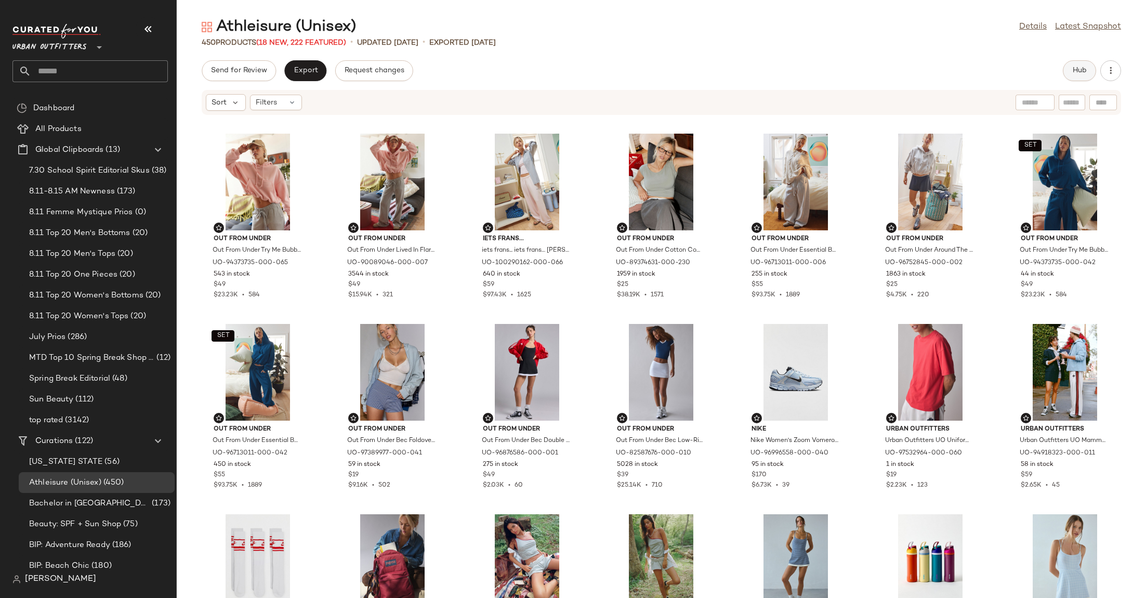  I want to click on span: July Prios, so click(47, 337).